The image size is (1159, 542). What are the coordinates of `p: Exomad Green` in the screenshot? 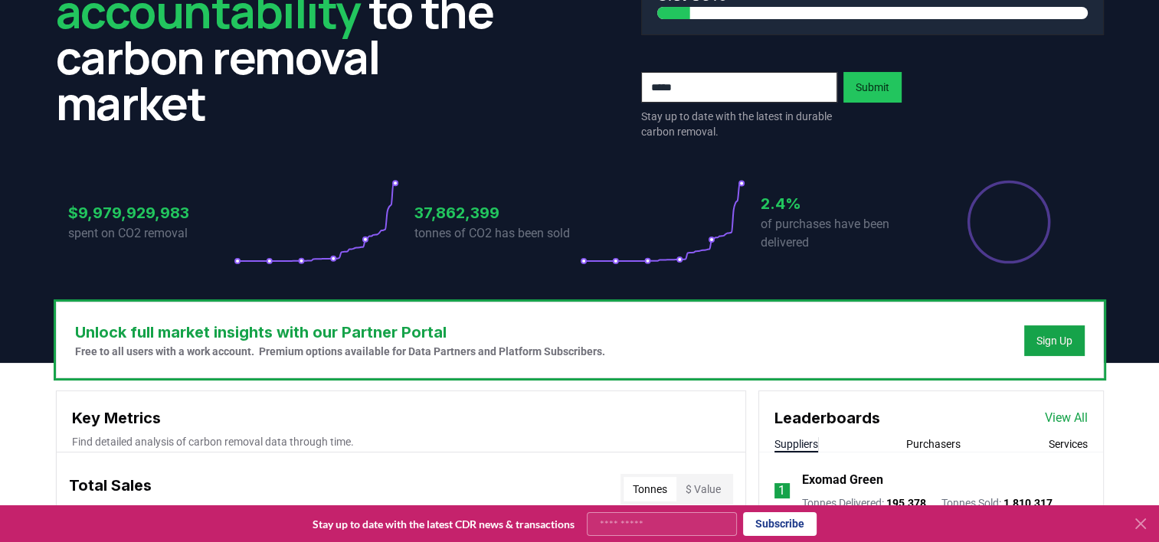 It's located at (843, 480).